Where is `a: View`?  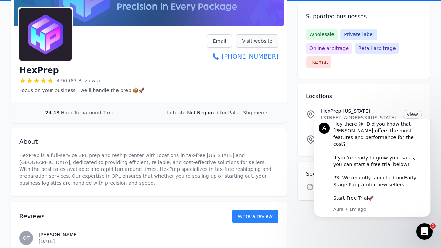 a: View is located at coordinates (412, 114).